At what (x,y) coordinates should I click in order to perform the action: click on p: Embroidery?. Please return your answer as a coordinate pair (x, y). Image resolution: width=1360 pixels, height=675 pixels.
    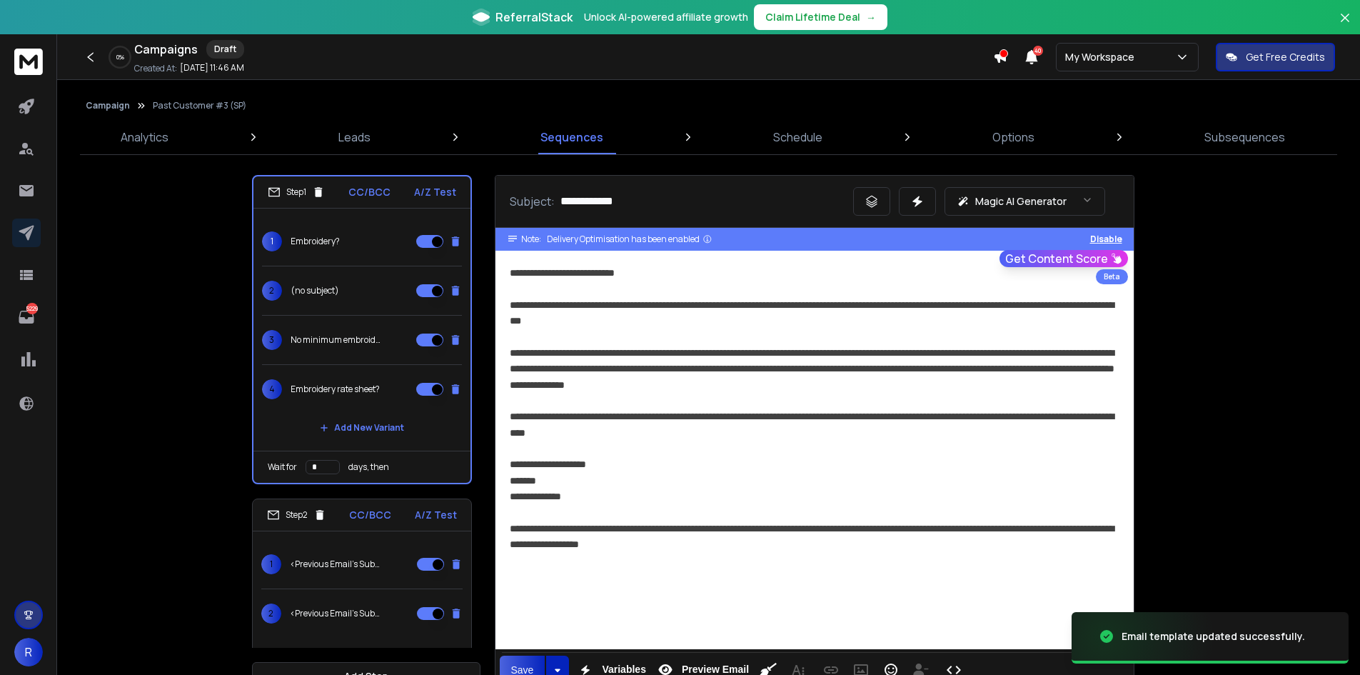
    Looking at the image, I should click on (315, 241).